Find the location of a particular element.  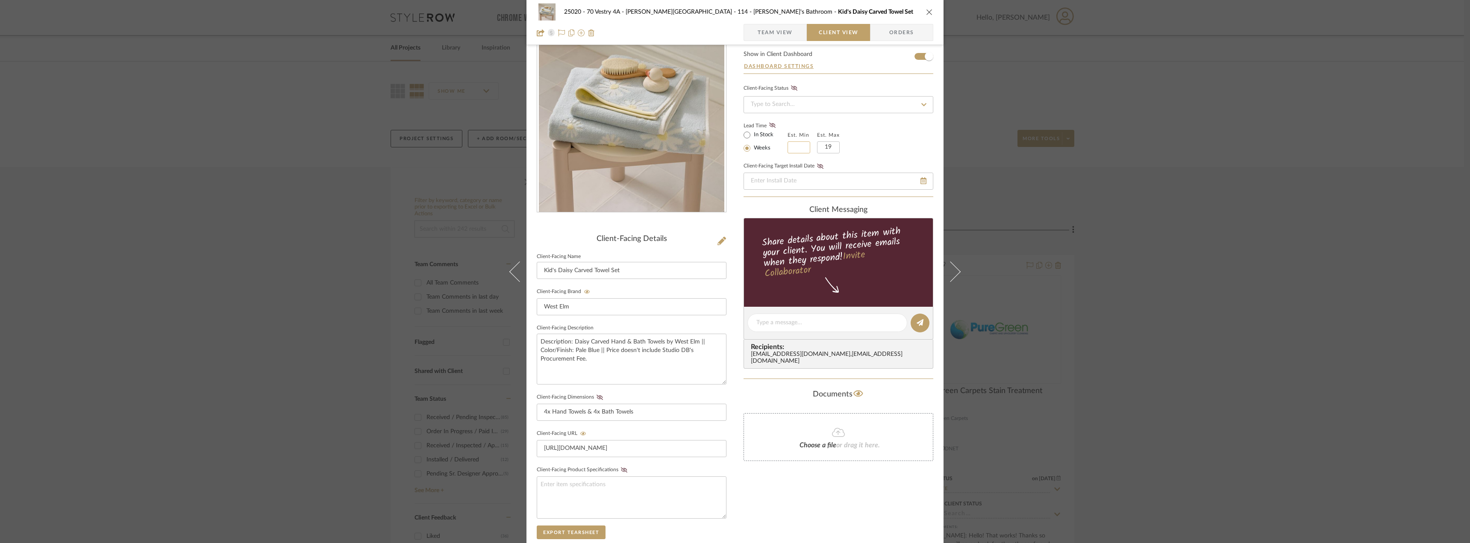

button: Client-Facing Target Install Date is located at coordinates (820, 166).